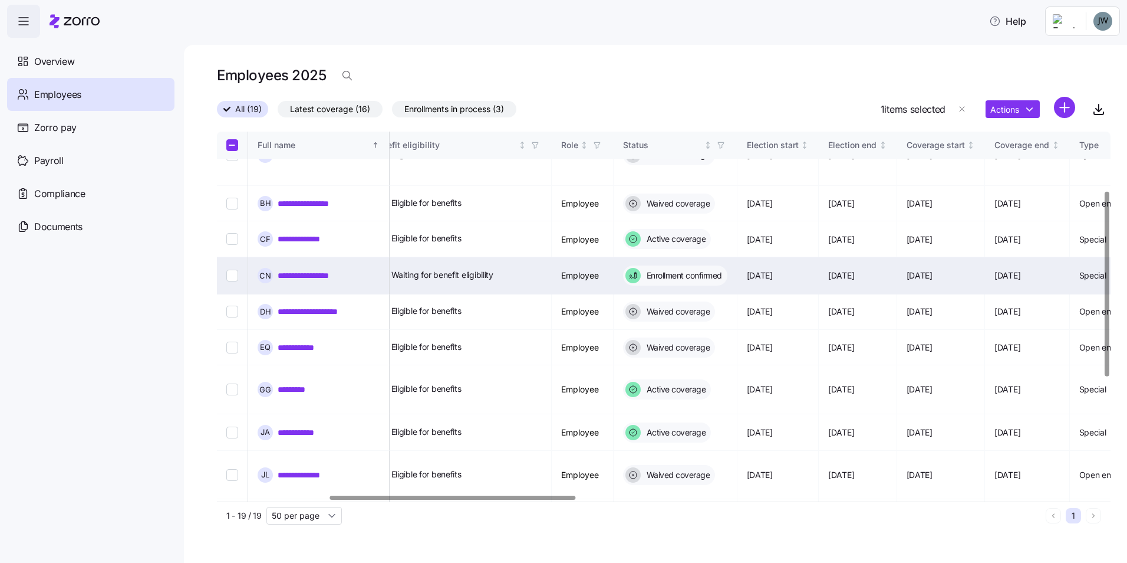  I want to click on th: StatusNot sorted, so click(676, 145).